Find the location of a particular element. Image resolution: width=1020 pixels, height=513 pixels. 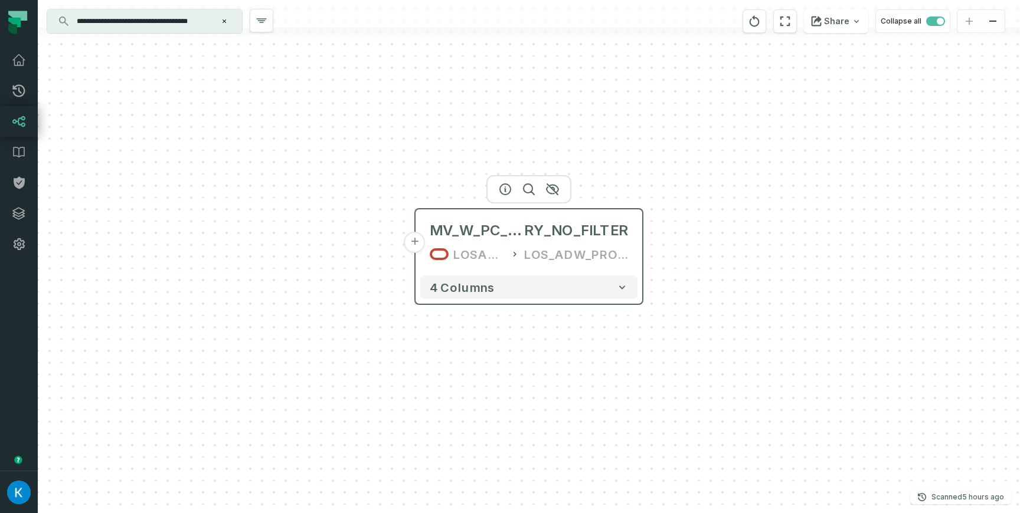

div: Tooltip anchor is located at coordinates (18, 460).